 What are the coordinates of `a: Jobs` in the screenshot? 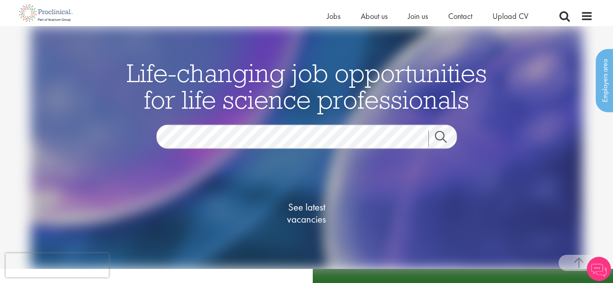 It's located at (333, 16).